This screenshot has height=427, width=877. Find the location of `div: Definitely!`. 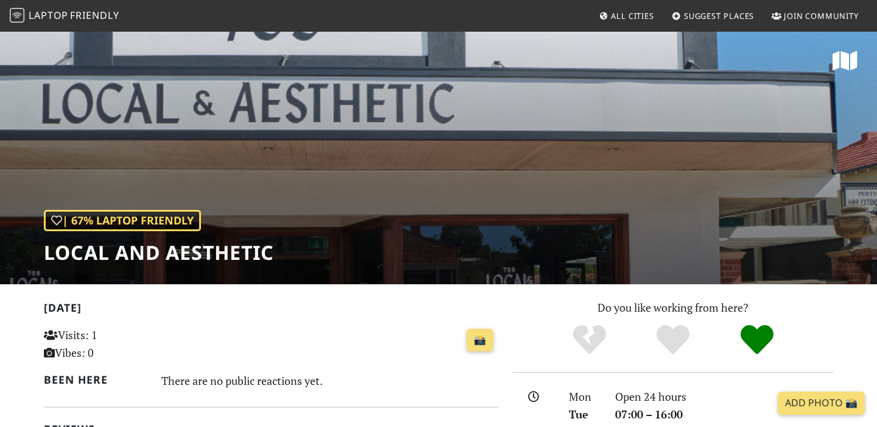

div: Definitely! is located at coordinates (757, 339).